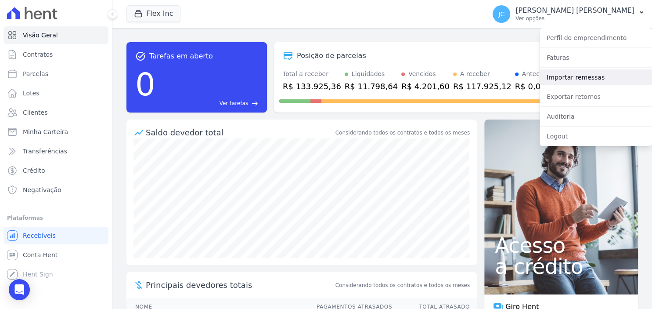 Image resolution: width=652 pixels, height=309 pixels. I want to click on span: task_alt, so click(141, 56).